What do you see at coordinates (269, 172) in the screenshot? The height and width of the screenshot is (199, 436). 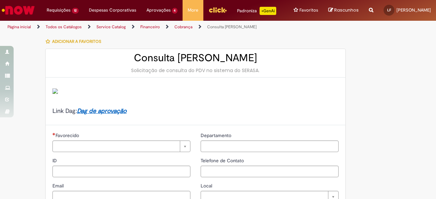 I see `input: Telefone de Contato` at bounding box center [269, 172].